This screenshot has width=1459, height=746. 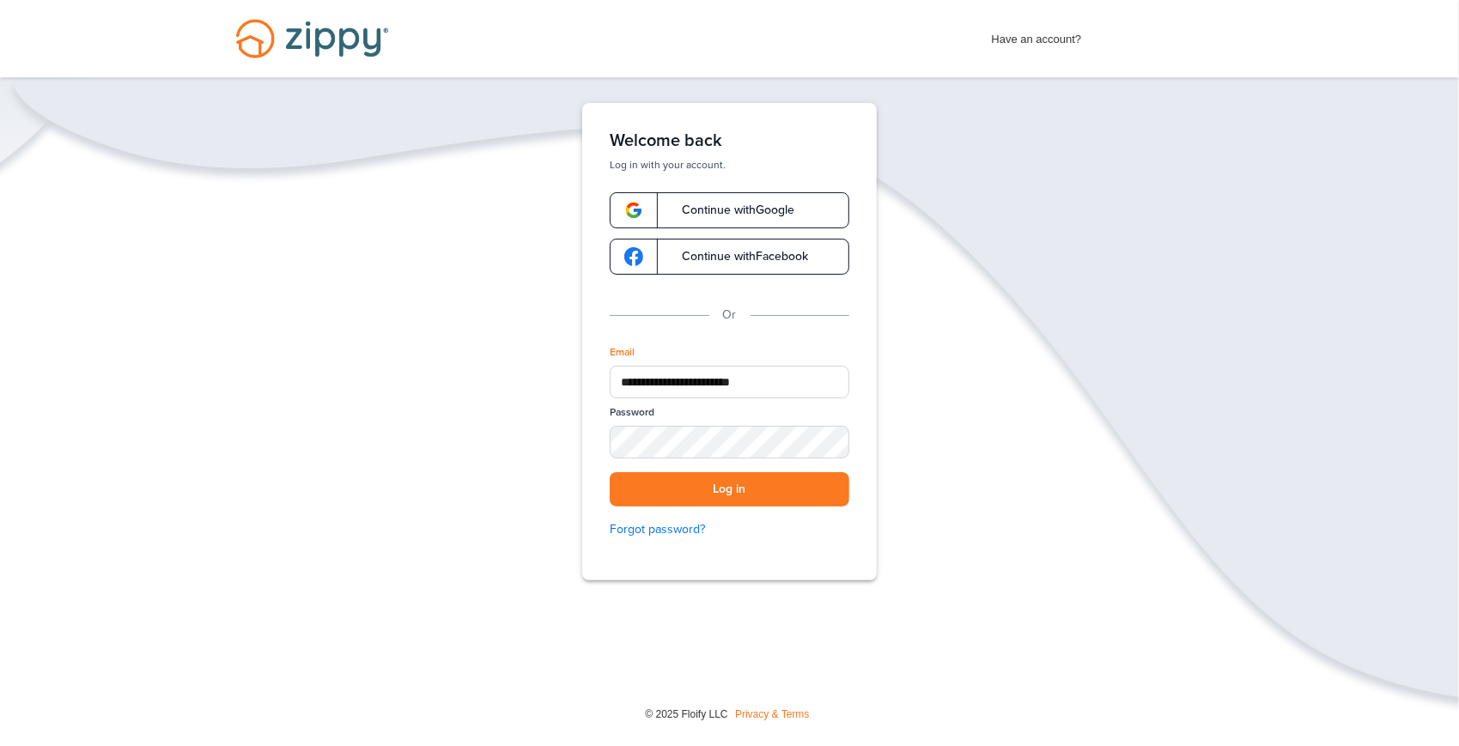 What do you see at coordinates (686, 715) in the screenshot?
I see `span: © 2025 Floify LLC` at bounding box center [686, 715].